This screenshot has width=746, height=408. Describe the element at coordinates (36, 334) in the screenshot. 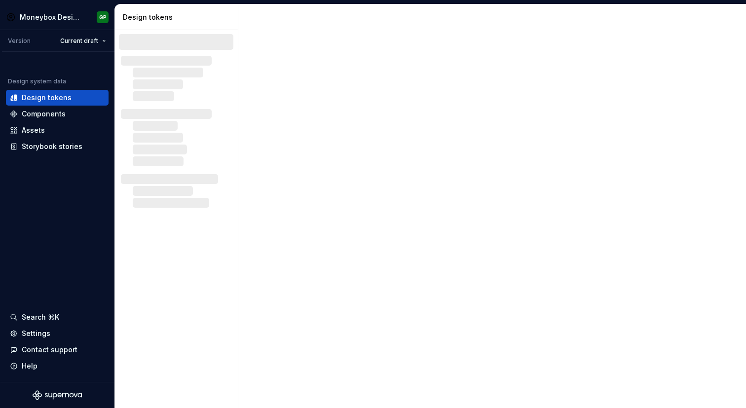

I see `div: Settings` at that location.